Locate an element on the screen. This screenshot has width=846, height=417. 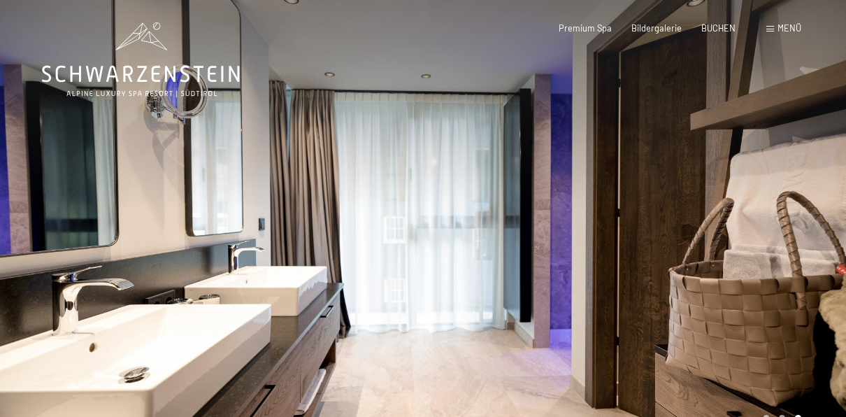
a: Premium Spa is located at coordinates (585, 28).